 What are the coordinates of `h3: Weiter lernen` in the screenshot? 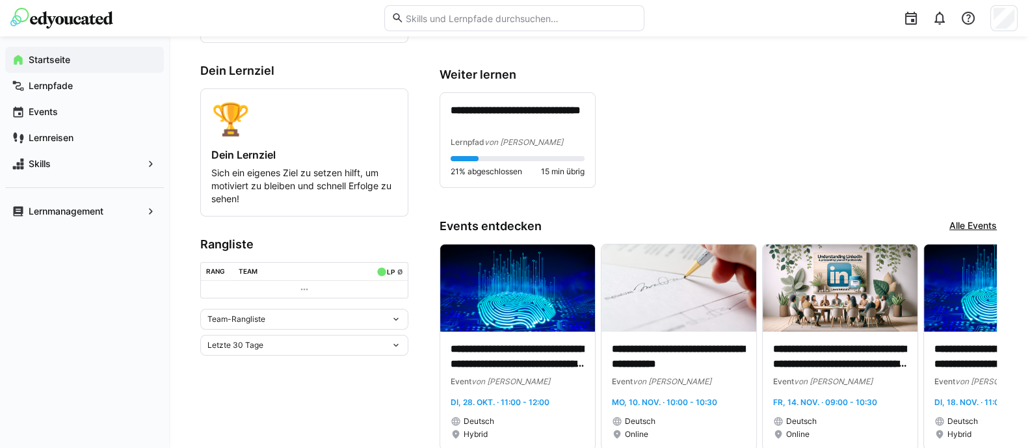 It's located at (718, 75).